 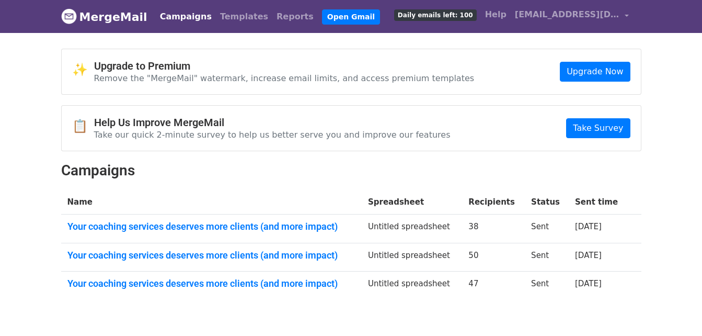 What do you see at coordinates (598, 128) in the screenshot?
I see `a: Take Survey` at bounding box center [598, 128].